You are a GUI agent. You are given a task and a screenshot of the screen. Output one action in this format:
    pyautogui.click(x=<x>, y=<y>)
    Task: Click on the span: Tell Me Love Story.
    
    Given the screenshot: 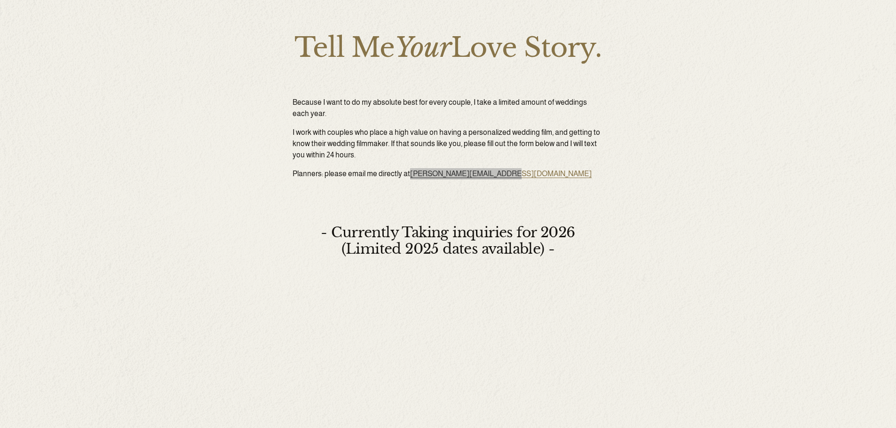 What is the action you would take?
    pyautogui.click(x=448, y=47)
    